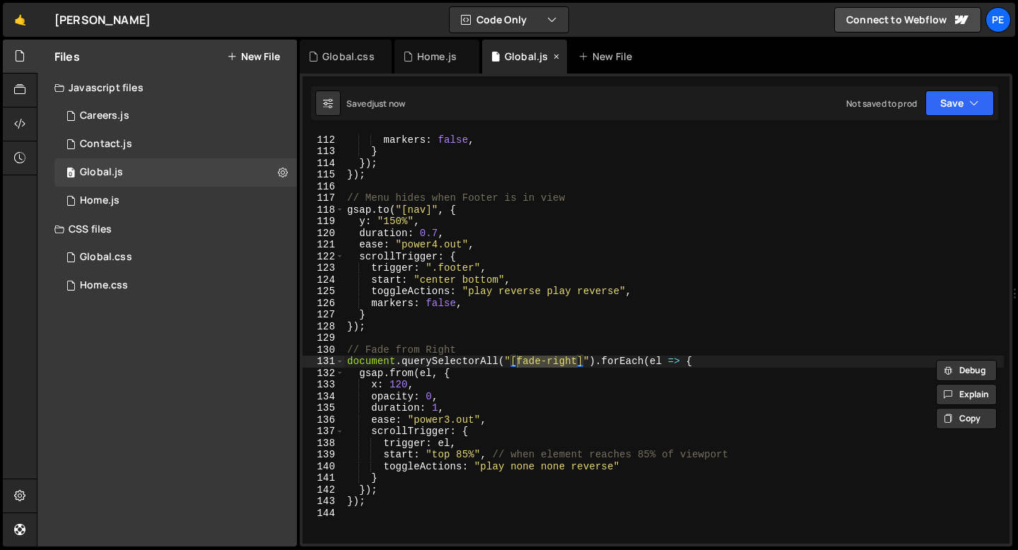 This screenshot has width=1018, height=550. I want to click on div: 138, so click(323, 443).